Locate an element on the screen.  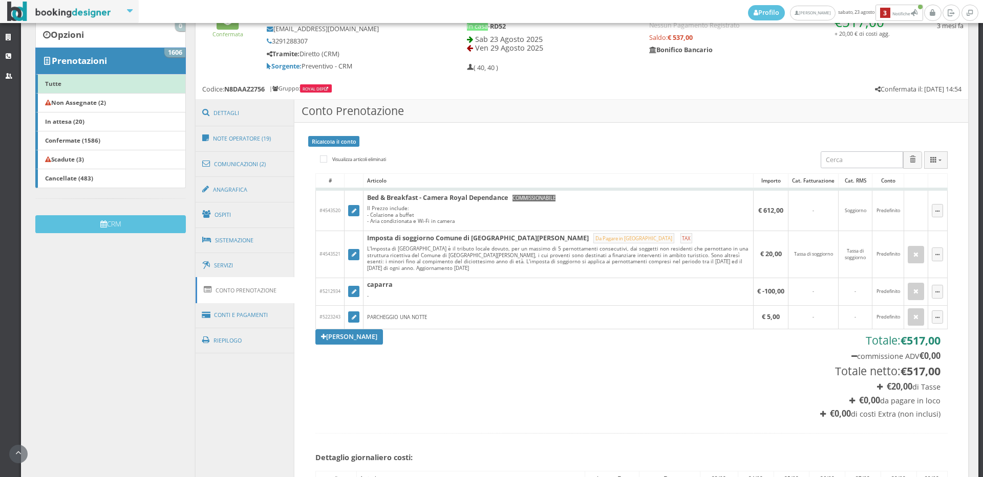
small: TAX is located at coordinates (686, 238).